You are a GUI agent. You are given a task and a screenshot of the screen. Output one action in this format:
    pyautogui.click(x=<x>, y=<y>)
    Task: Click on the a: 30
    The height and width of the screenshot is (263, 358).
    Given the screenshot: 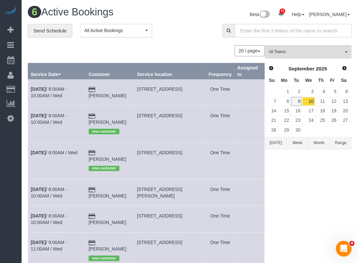 What is the action you would take?
    pyautogui.click(x=296, y=130)
    